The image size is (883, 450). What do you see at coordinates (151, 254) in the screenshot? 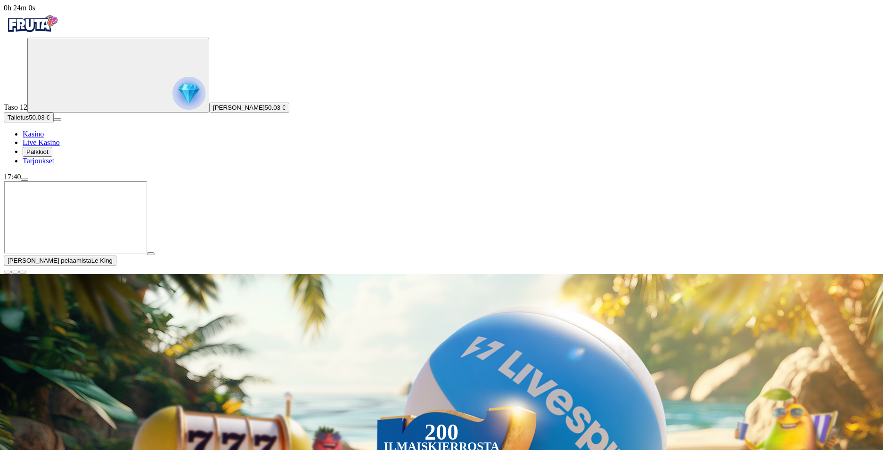
I see `button: play icon` at bounding box center [151, 254].